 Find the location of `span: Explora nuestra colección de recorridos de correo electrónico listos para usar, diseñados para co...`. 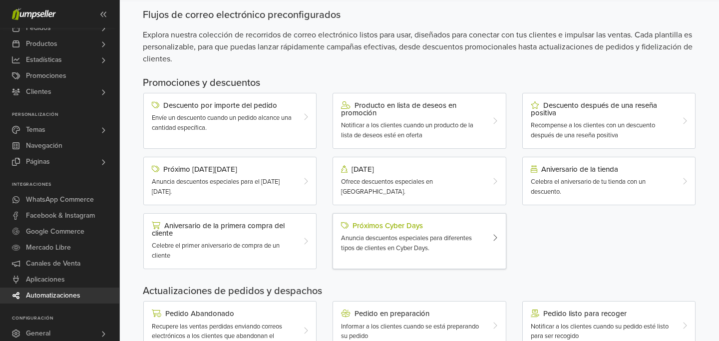

span: Explora nuestra colección de recorridos de correo electrónico listos para usar, diseñados para co... is located at coordinates (419, 47).